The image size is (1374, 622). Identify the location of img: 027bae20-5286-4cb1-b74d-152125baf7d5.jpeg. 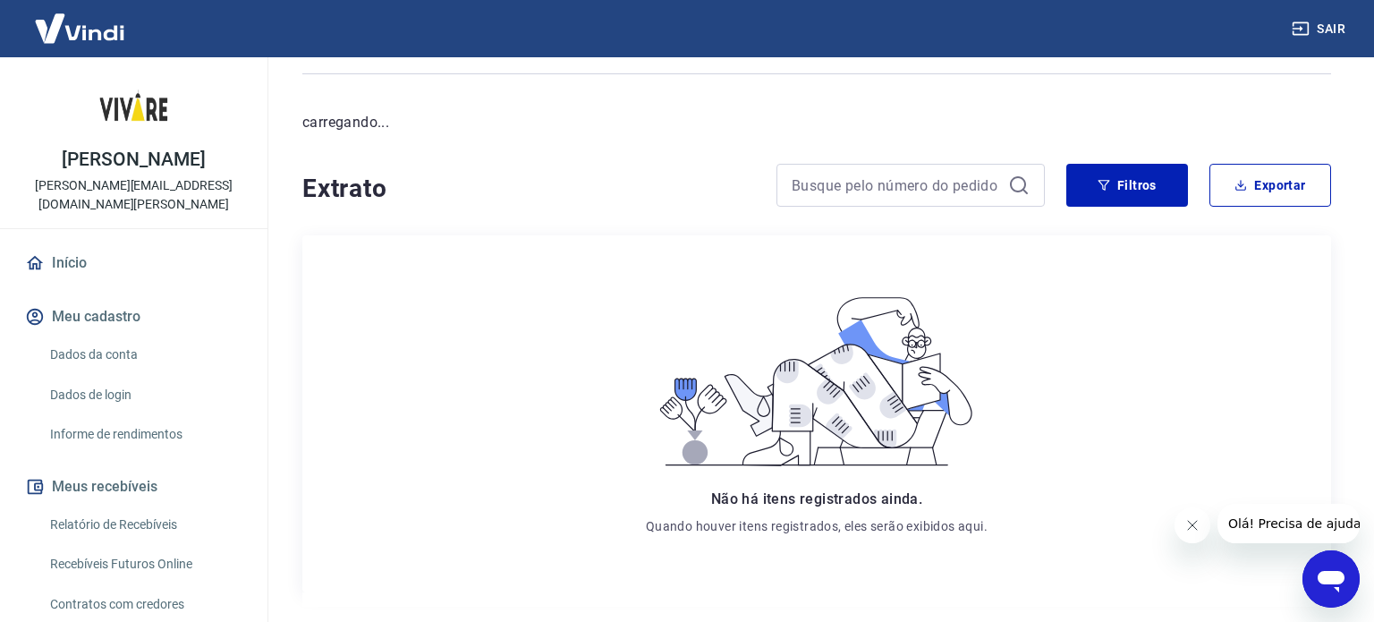
(134, 107).